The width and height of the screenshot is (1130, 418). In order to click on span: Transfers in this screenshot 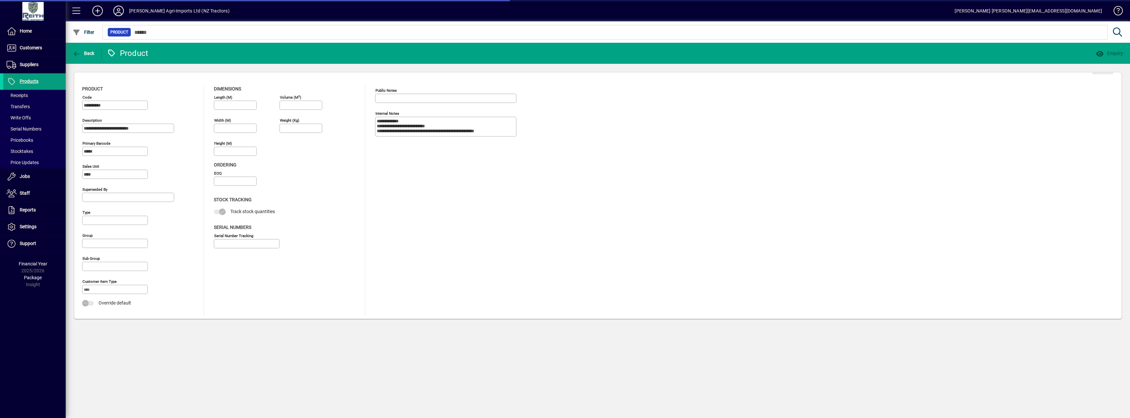, I will do `click(18, 106)`.